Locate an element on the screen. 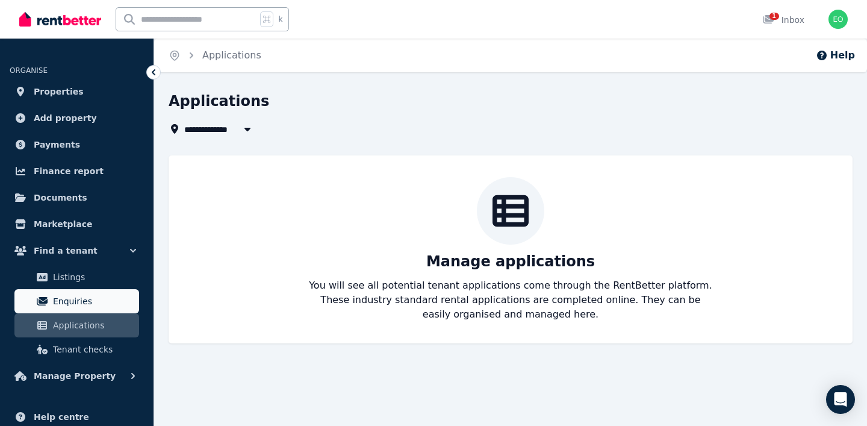  p: You will see all potential tenant applications come through the RentBetter platform. These indust... is located at coordinates (511, 300).